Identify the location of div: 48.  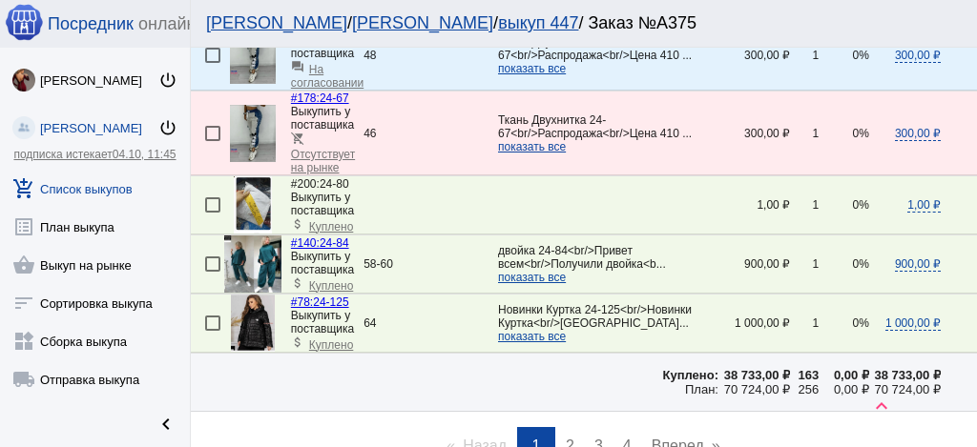
(385, 55).